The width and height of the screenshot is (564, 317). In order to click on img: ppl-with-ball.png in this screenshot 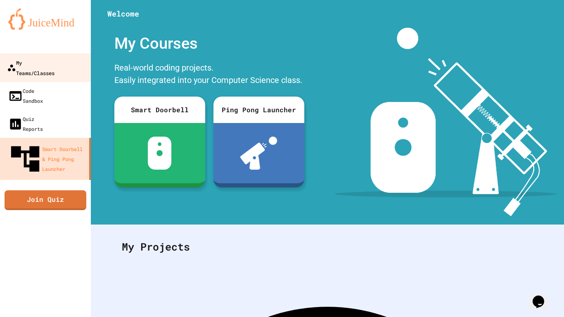, I will do `click(258, 153)`.